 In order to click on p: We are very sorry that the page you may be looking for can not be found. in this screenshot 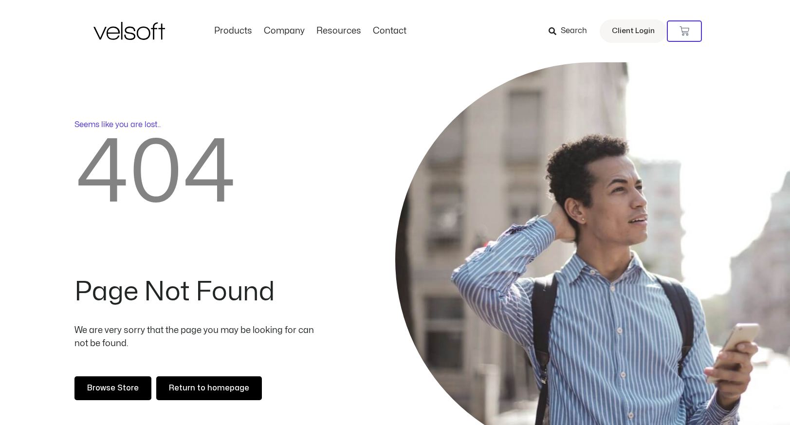, I will do `click(198, 337)`.